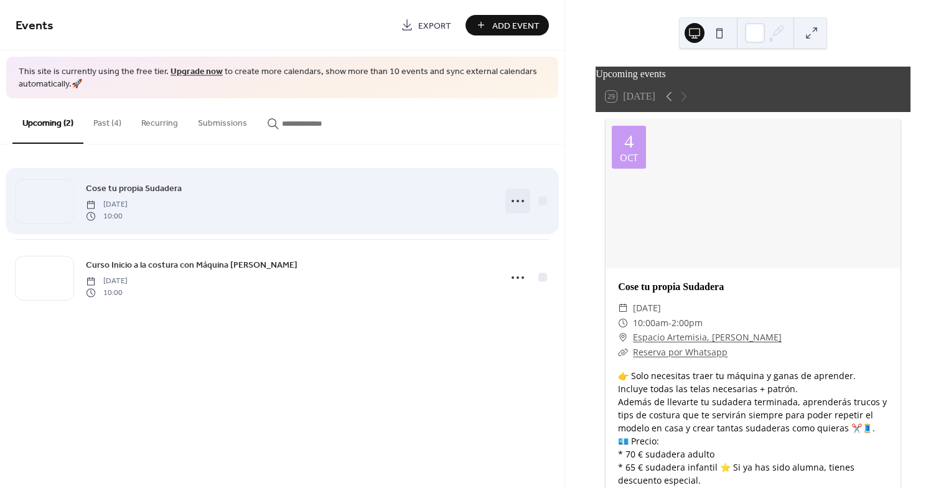  Describe the element at coordinates (507, 25) in the screenshot. I see `button: Add Event` at that location.